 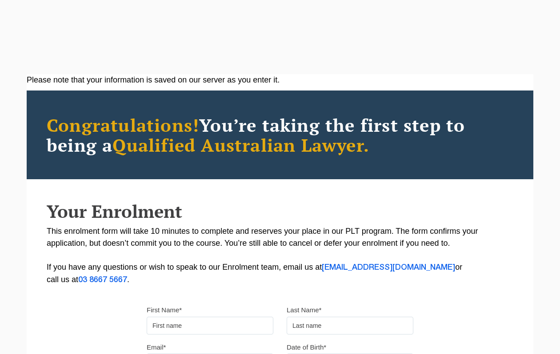 I want to click on a: 03 8667 5667, so click(x=103, y=280).